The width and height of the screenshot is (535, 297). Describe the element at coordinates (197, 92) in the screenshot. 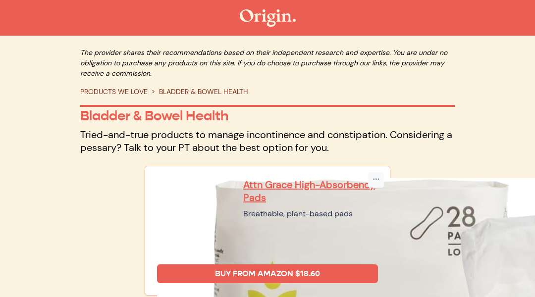

I see `li: BLADDER & BOWEL HEALTH` at that location.